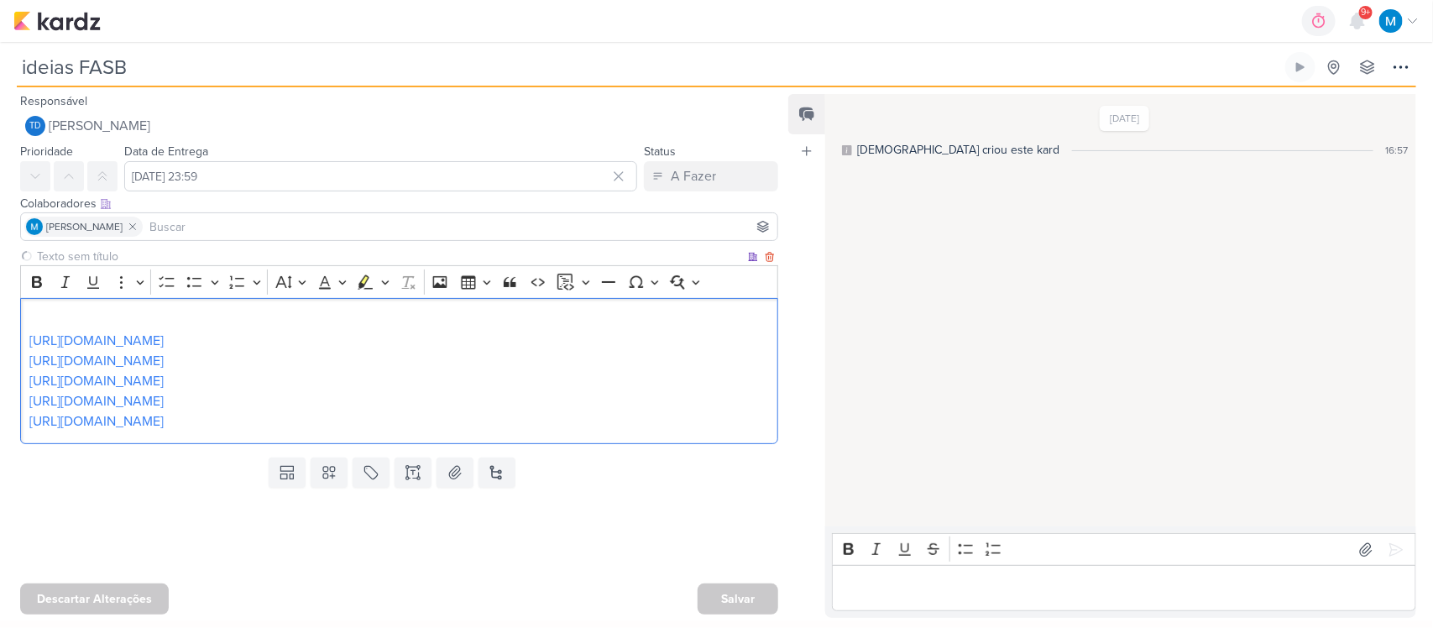 Image resolution: width=1433 pixels, height=628 pixels. I want to click on input: Texto sem título, so click(389, 256).